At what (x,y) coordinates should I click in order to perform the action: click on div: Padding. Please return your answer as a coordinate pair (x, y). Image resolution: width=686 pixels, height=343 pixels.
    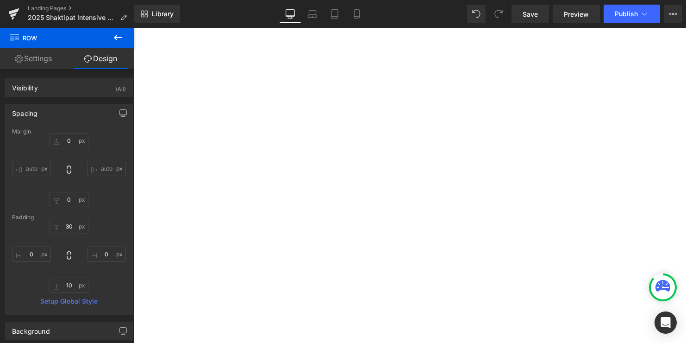
    Looking at the image, I should click on (69, 217).